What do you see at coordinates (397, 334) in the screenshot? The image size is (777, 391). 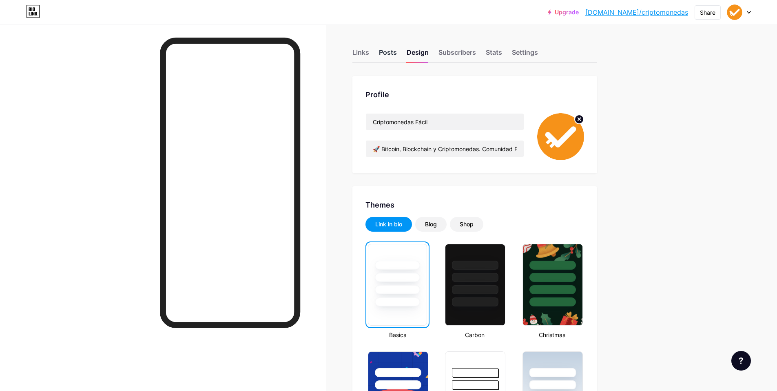 I see `div: Basics` at bounding box center [397, 334].